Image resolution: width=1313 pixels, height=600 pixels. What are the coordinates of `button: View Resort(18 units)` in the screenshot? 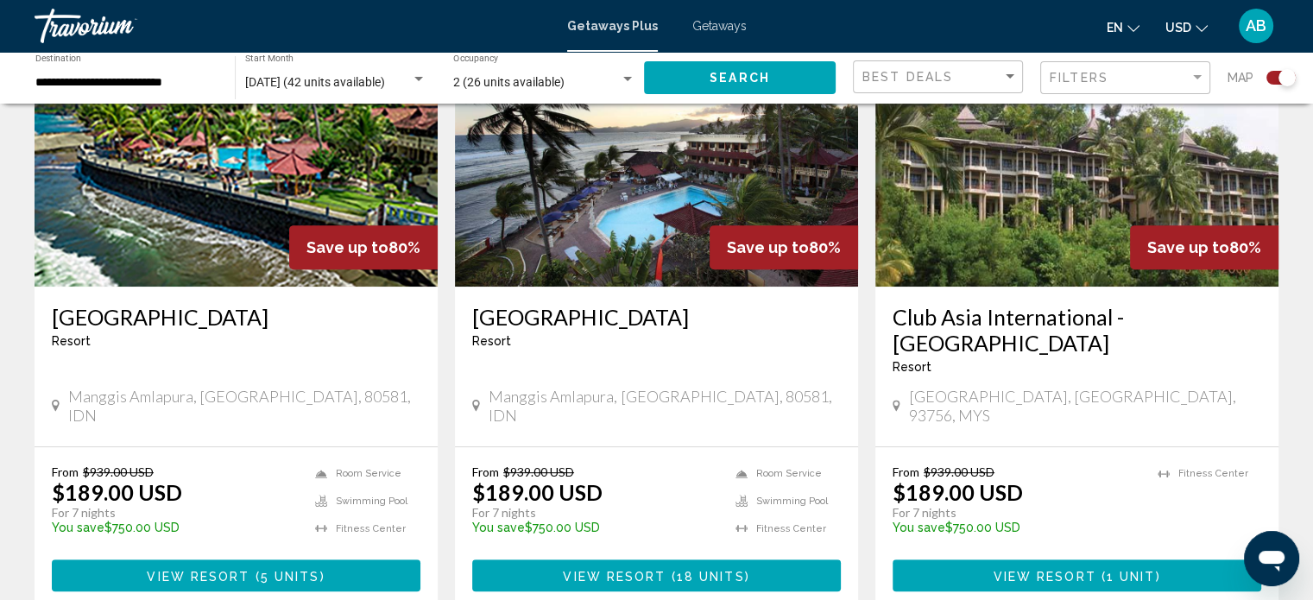 It's located at (656, 575).